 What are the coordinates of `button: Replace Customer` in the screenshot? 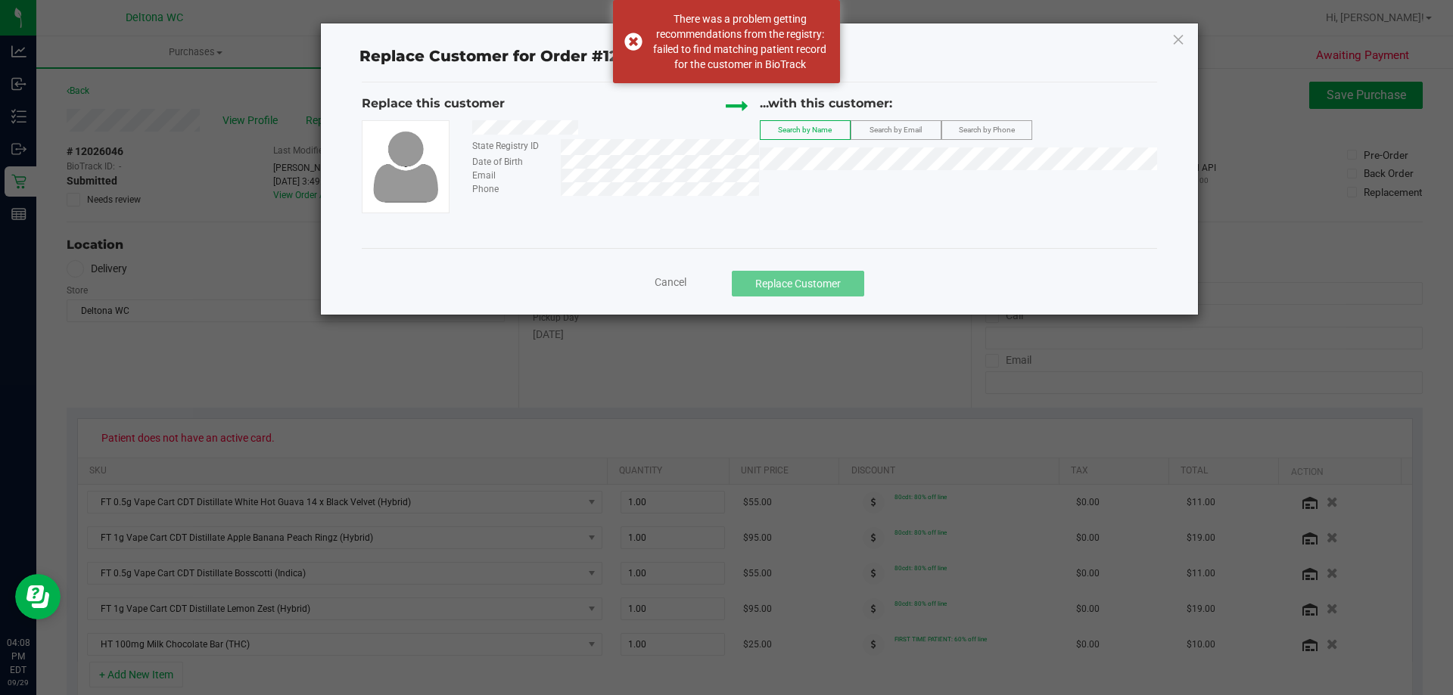 It's located at (798, 284).